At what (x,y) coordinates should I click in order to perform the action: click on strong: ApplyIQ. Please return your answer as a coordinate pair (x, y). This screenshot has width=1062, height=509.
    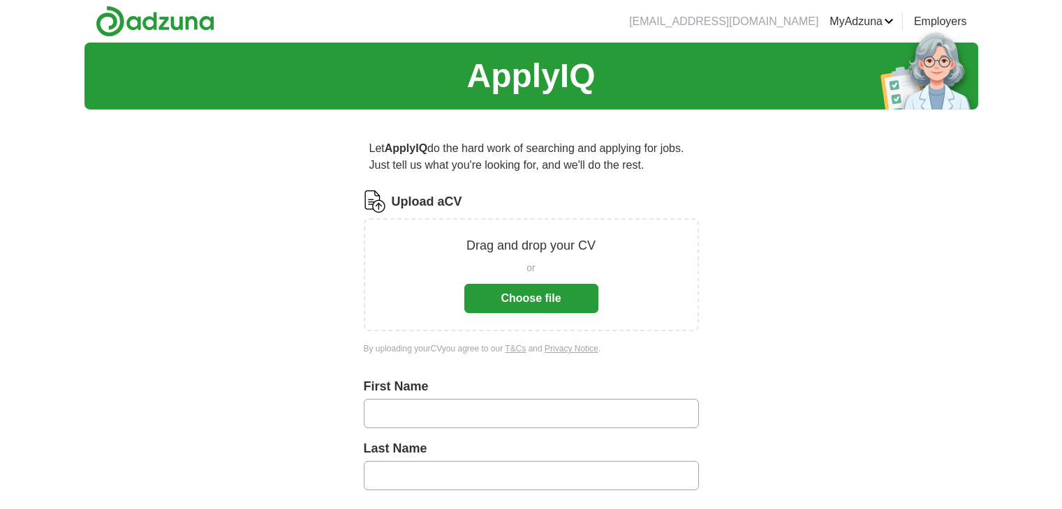
    Looking at the image, I should click on (405, 148).